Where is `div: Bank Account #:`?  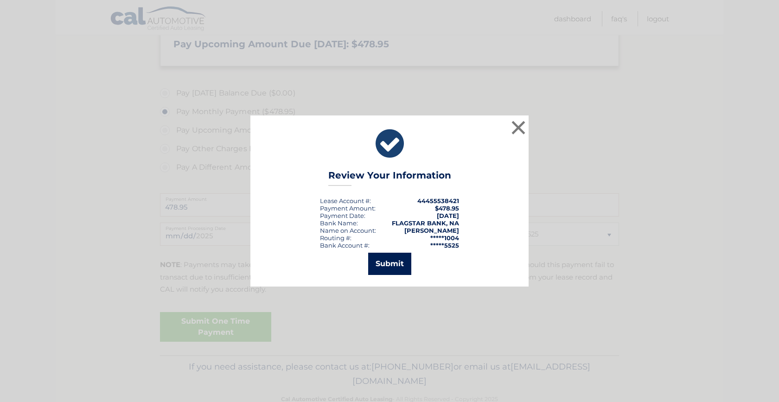 div: Bank Account #: is located at coordinates (344, 245).